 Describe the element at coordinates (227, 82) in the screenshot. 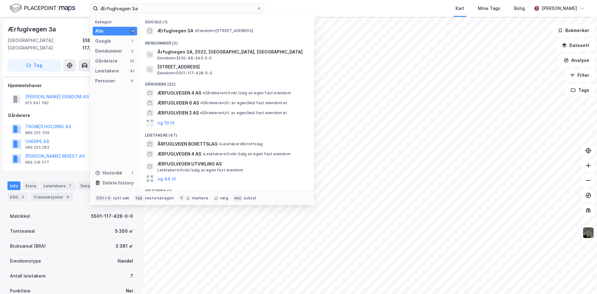

I see `div: Gårdeiere (22)` at that location.